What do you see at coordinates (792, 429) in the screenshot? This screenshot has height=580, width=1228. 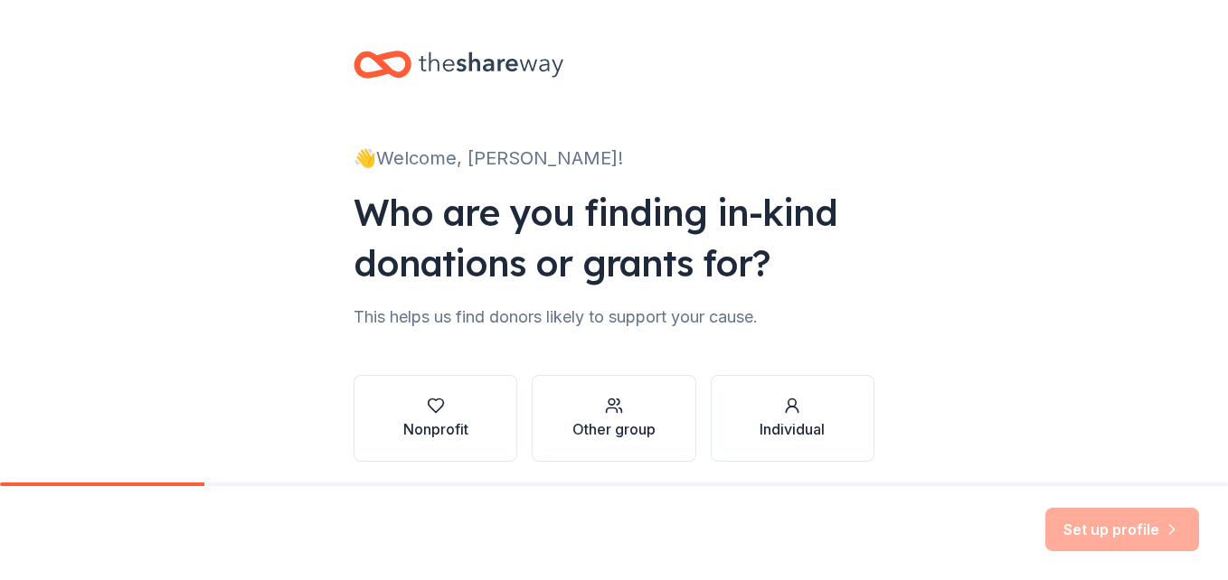 I see `div: Individual` at bounding box center [792, 429].